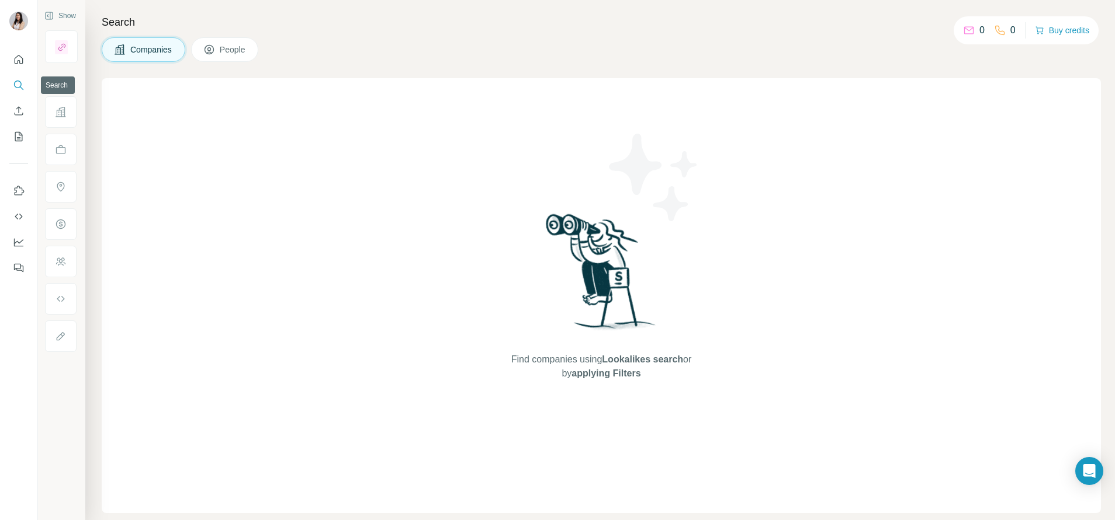  Describe the element at coordinates (19, 191) in the screenshot. I see `button: Use Surfe on LinkedIn` at that location.